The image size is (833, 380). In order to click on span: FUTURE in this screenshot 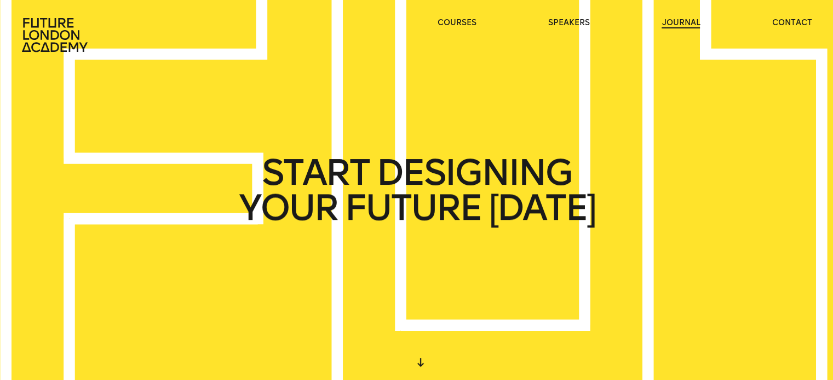, I will do `click(413, 208)`.